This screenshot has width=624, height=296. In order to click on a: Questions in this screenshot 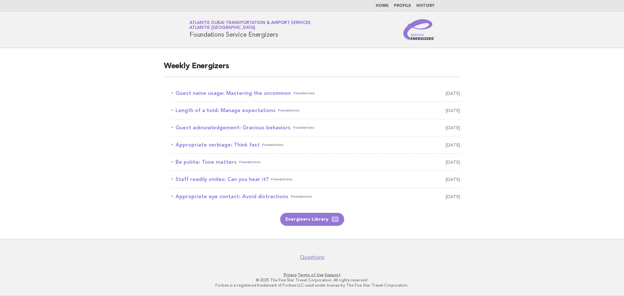, I will do `click(312, 258)`.